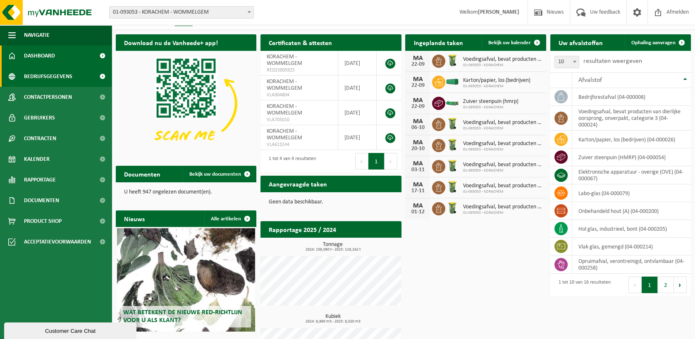 This screenshot has width=695, height=339. What do you see at coordinates (181, 12) in the screenshot?
I see `span: 01-093053 - KORACHEM - WOMMELGEM` at bounding box center [181, 12].